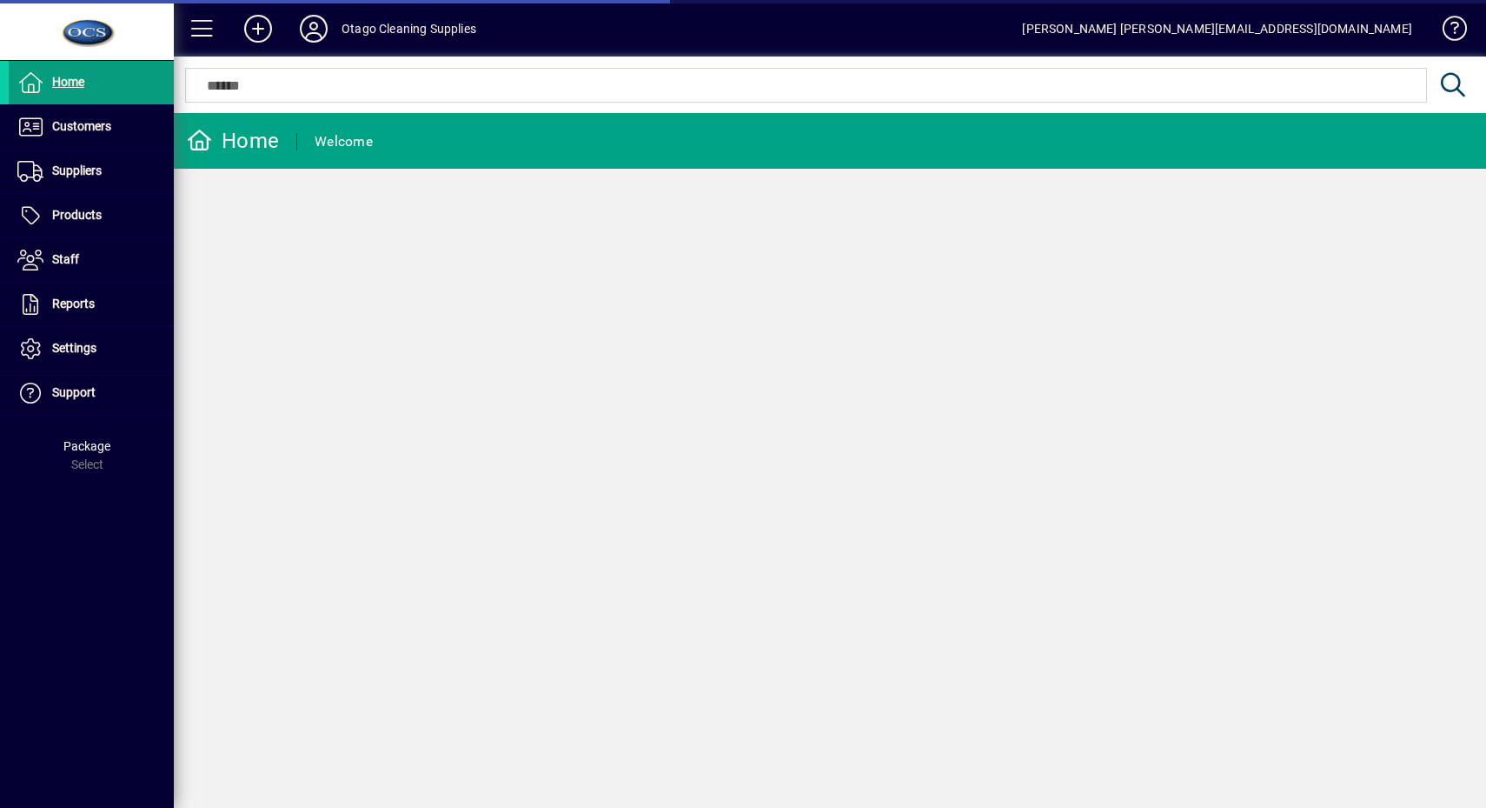  Describe the element at coordinates (409, 29) in the screenshot. I see `div: Otago Cleaning Supplies` at that location.